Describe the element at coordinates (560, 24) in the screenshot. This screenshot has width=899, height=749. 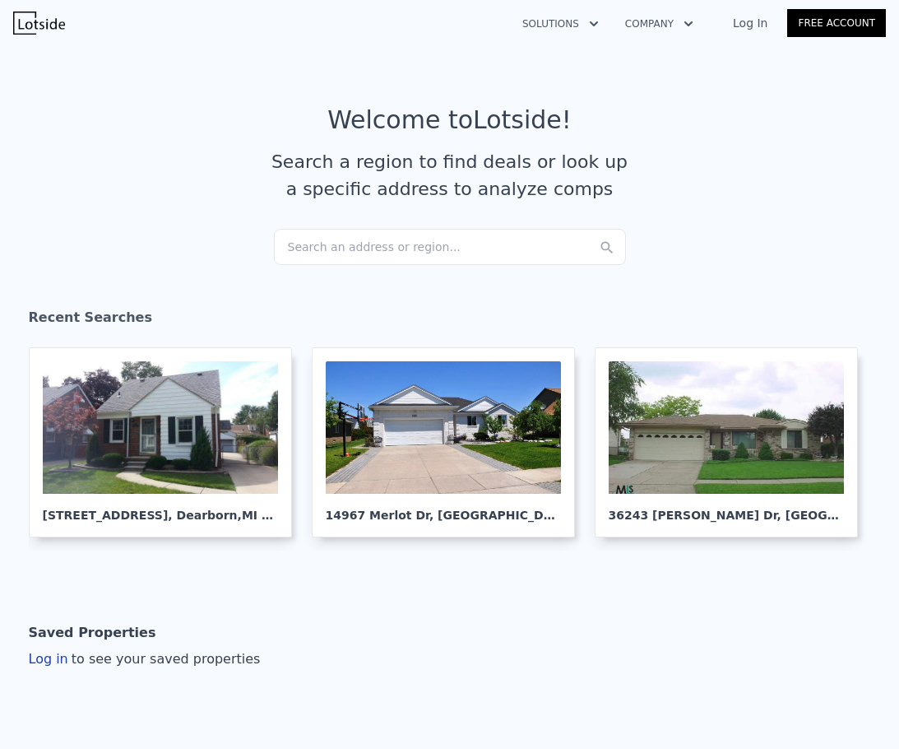
I see `button: Solutions` at that location.